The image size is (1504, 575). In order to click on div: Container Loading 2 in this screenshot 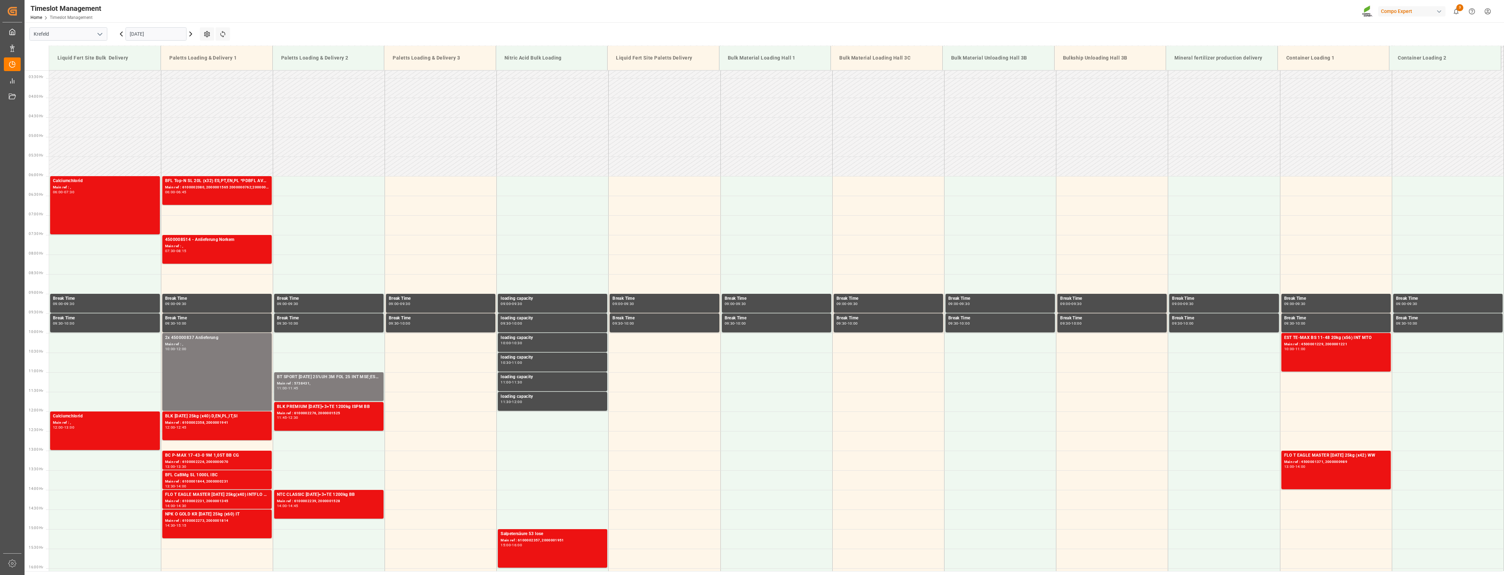, I will do `click(1445, 58)`.